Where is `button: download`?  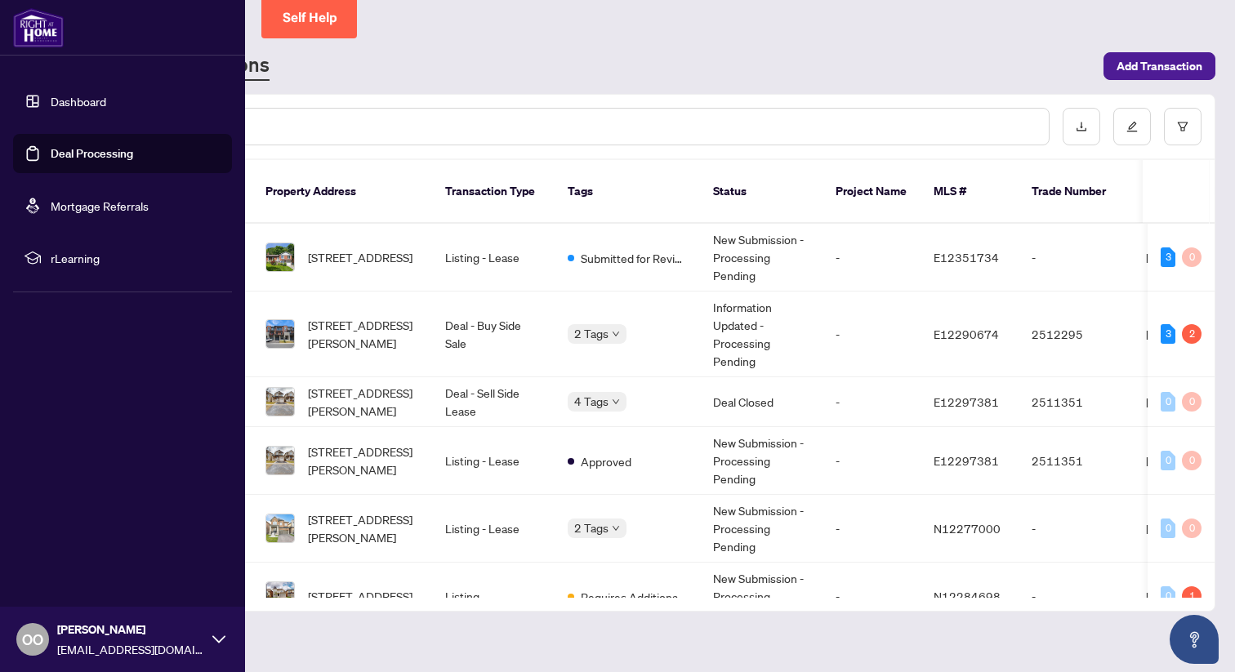 button: download is located at coordinates (1081, 127).